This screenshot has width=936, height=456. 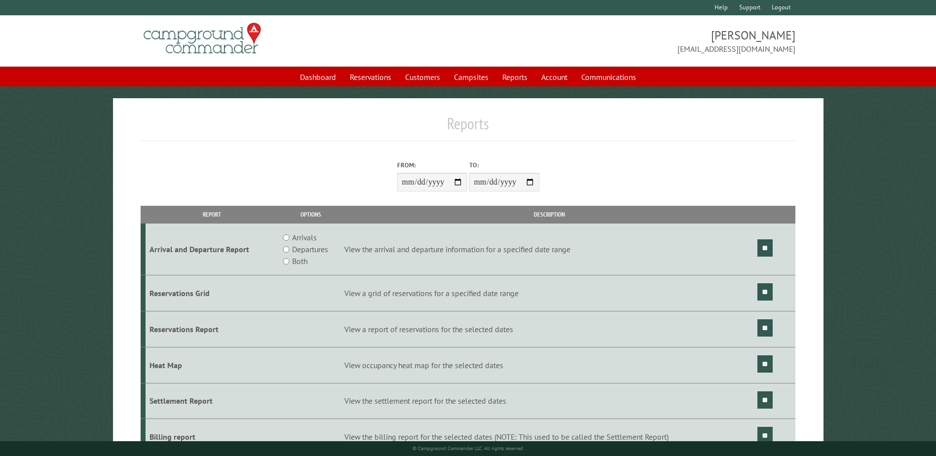 I want to click on td: View the arrival and departure information for a specified date range, so click(x=549, y=249).